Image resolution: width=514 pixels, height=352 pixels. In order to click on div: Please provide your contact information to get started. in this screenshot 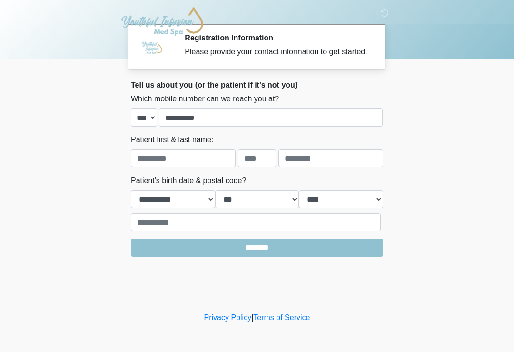, I will do `click(276, 52)`.